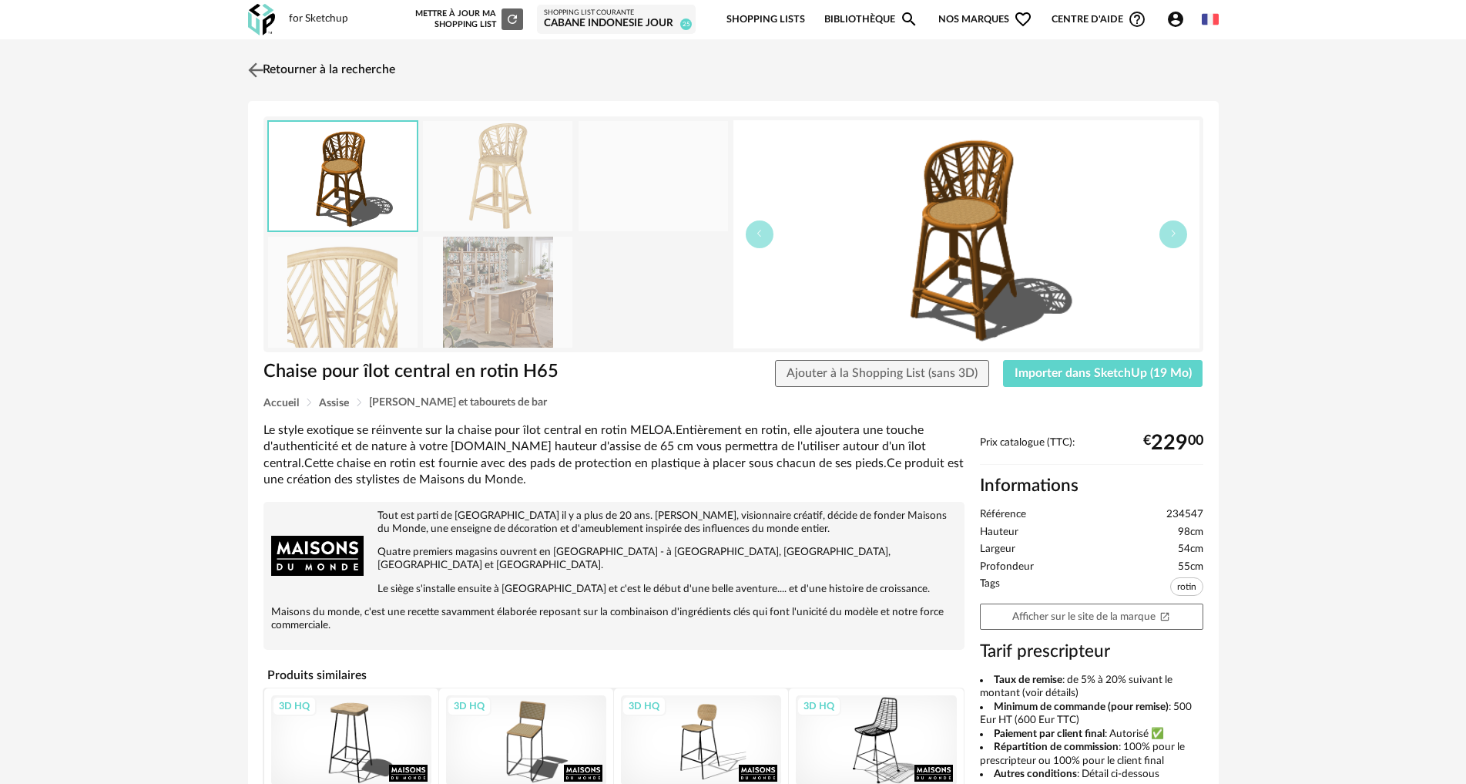  Describe the element at coordinates (686, 24) in the screenshot. I see `span: 25` at that location.